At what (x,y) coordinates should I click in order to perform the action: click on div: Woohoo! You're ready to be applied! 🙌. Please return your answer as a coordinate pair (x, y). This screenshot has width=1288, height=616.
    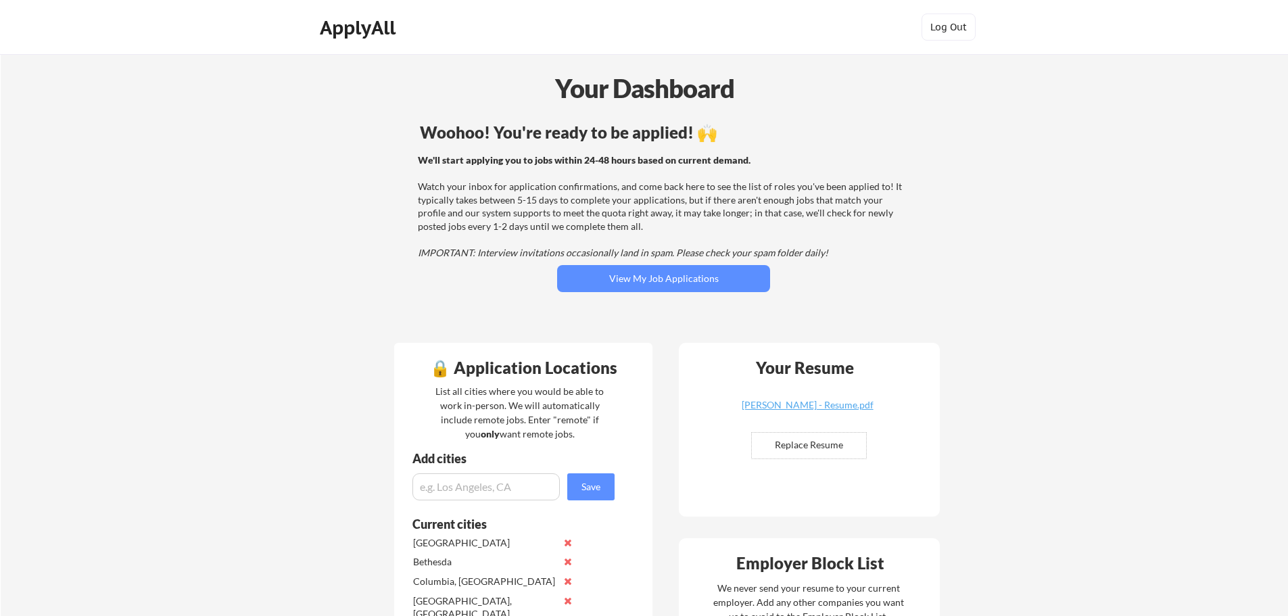
    Looking at the image, I should click on (663, 133).